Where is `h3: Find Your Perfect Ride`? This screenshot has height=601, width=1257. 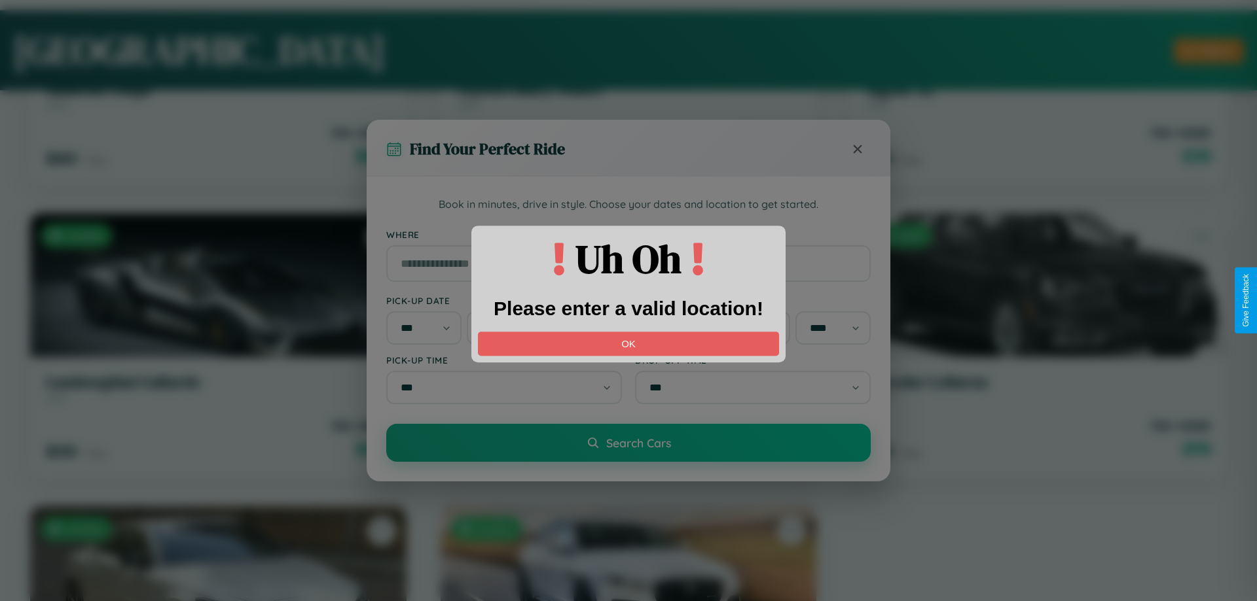
h3: Find Your Perfect Ride is located at coordinates (487, 149).